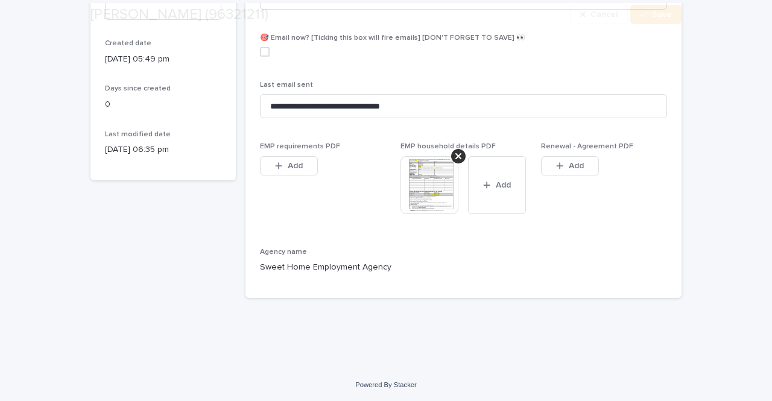 This screenshot has width=772, height=401. Describe the element at coordinates (385, 385) in the screenshot. I see `a: Powered By Stacker` at that location.